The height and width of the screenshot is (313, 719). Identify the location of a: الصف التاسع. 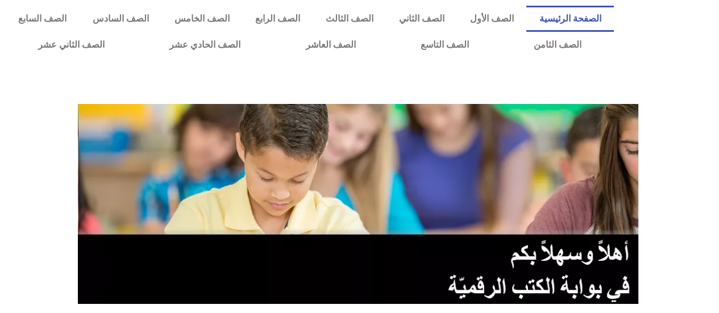
(444, 45).